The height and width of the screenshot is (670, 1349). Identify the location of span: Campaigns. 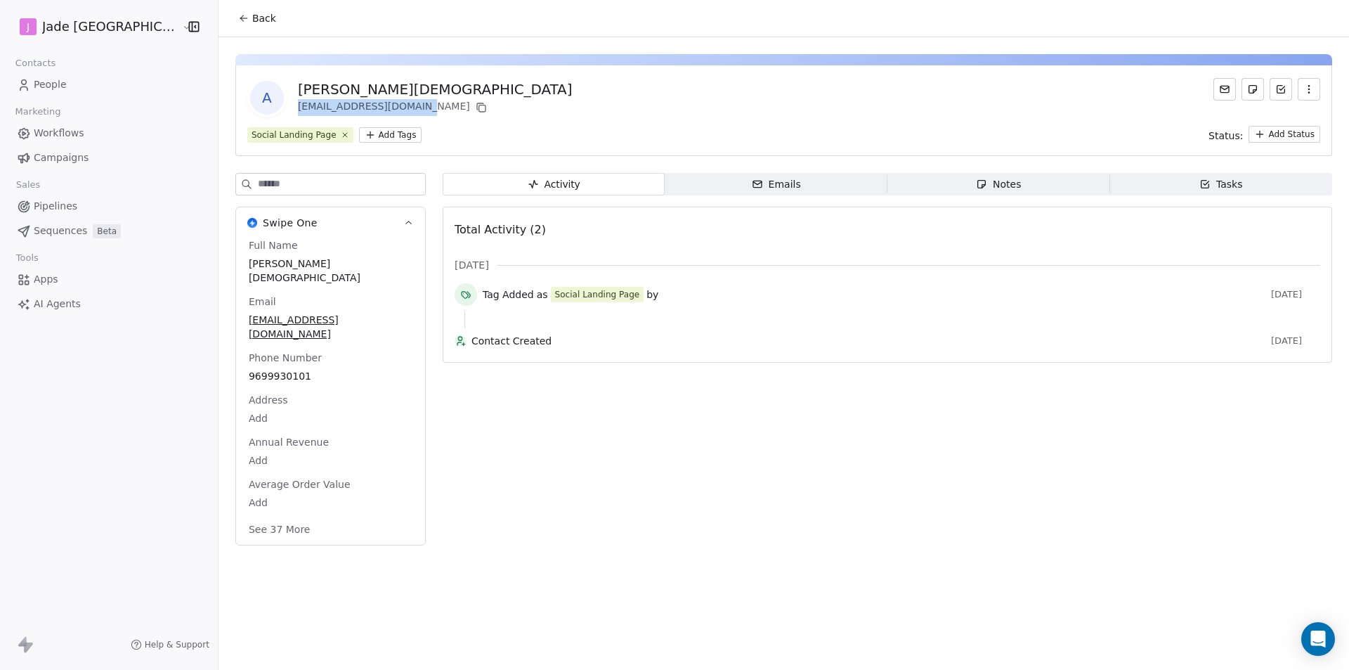
(61, 157).